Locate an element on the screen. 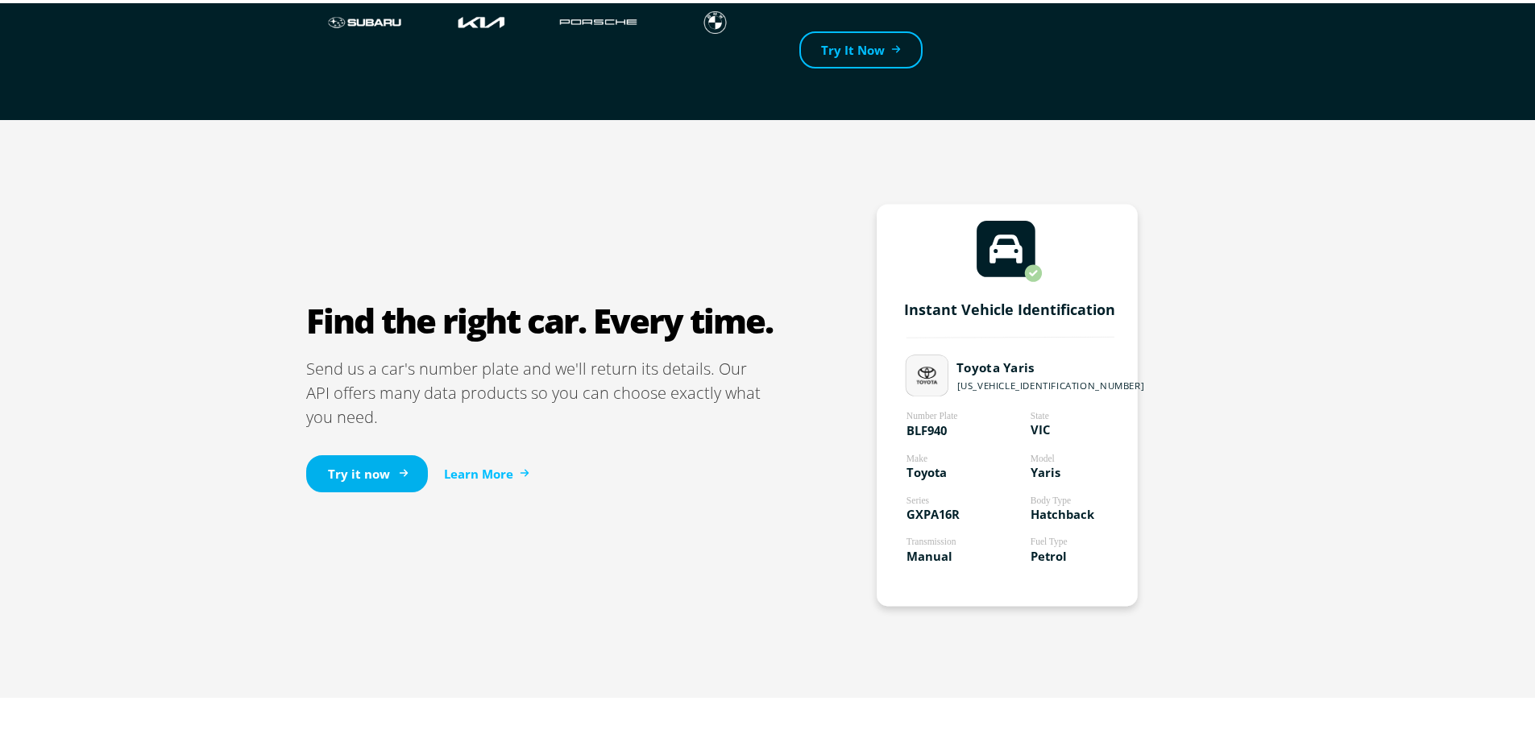 This screenshot has width=1535, height=734. tspan: Number Plate is located at coordinates (932, 413).